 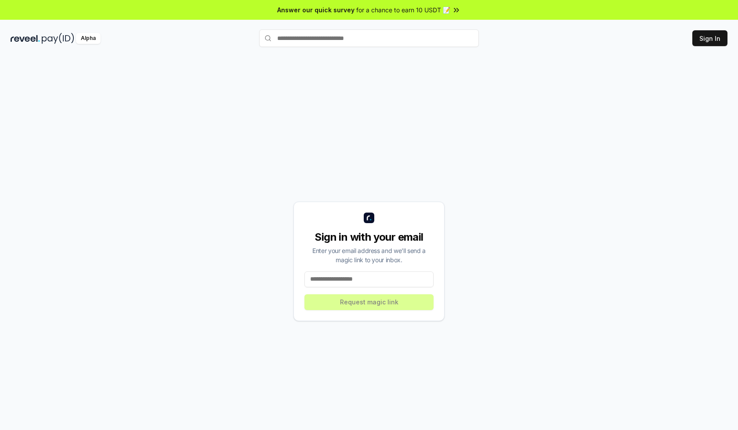 I want to click on img: reveel_dark, so click(x=25, y=38).